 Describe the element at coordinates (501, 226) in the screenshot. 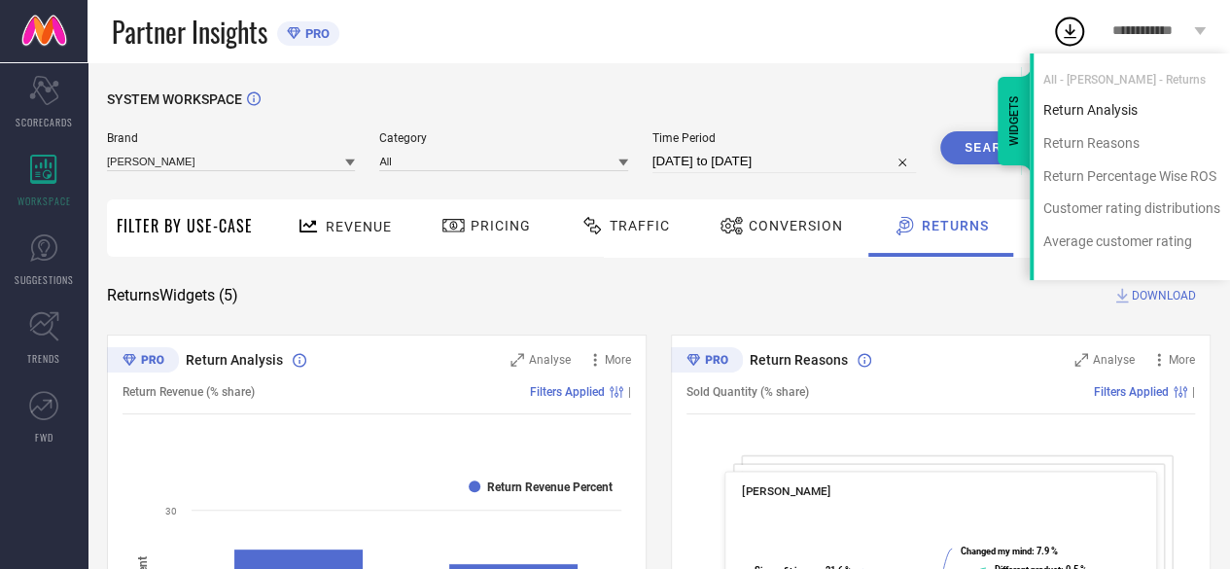

I see `span: Pricing` at that location.